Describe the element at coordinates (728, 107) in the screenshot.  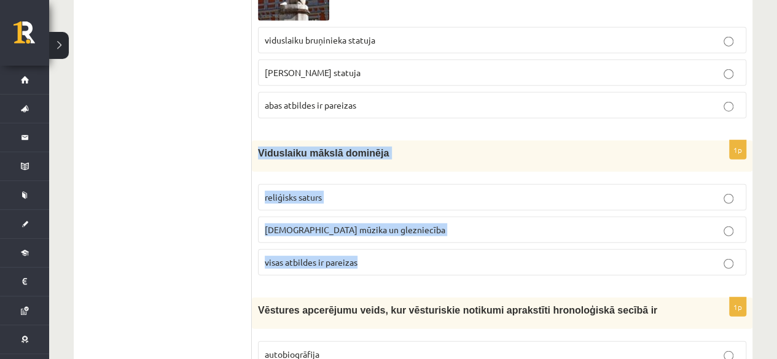
I see `input: abas atbildes ir pareizas` at that location.